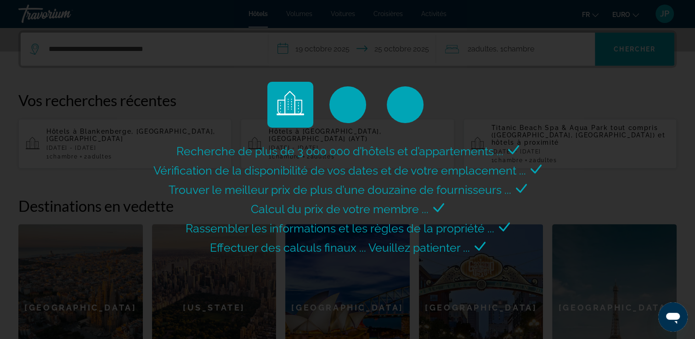 Image resolution: width=695 pixels, height=339 pixels. I want to click on span: Calcul du prix de votre membre ..., so click(339, 209).